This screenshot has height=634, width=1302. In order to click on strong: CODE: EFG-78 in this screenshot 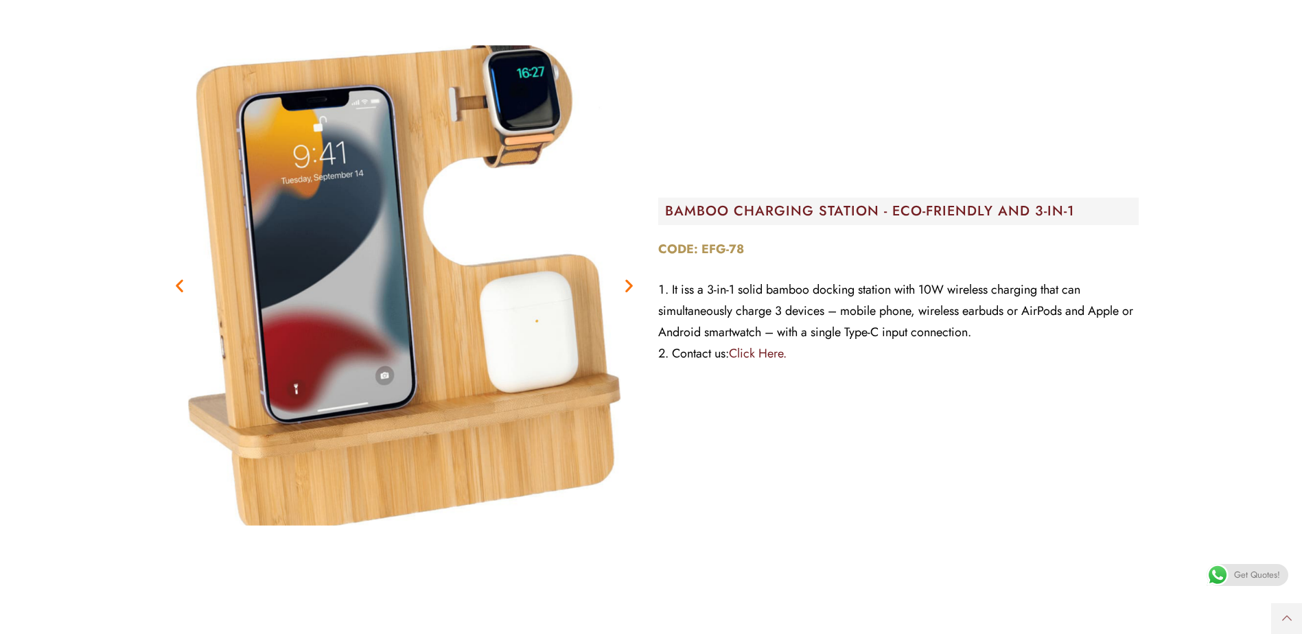, I will do `click(701, 249)`.